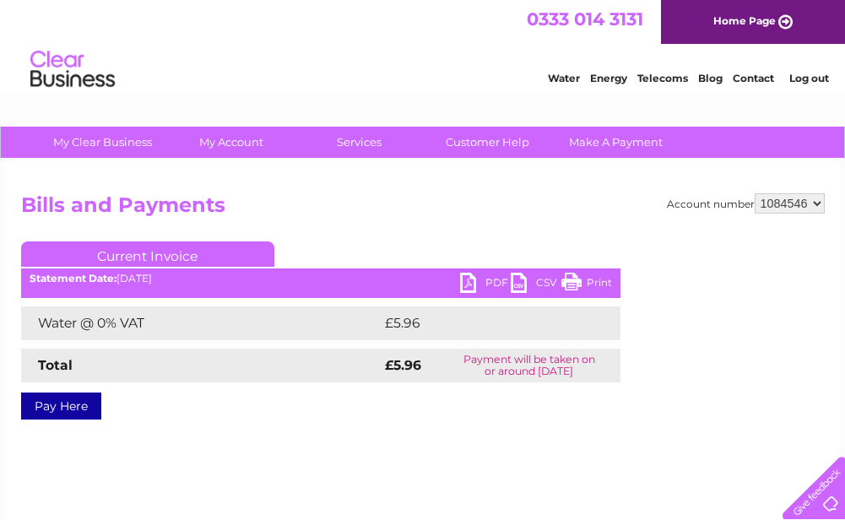  Describe the element at coordinates (487, 142) in the screenshot. I see `a: Customer Help` at that location.